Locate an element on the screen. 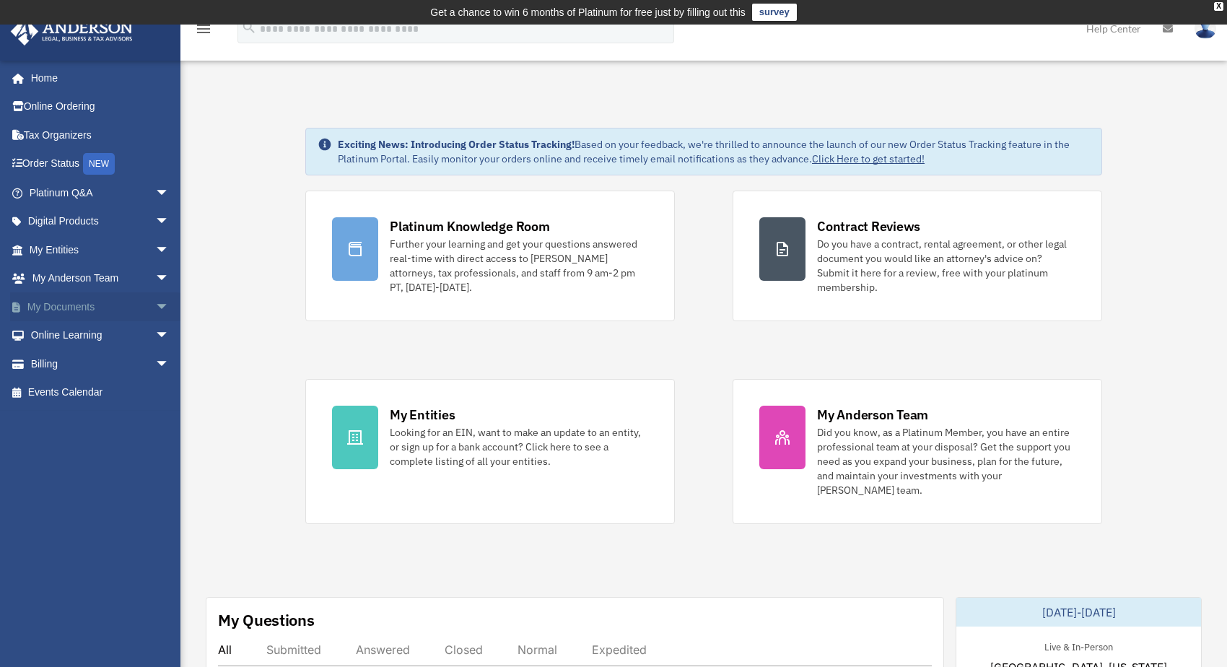 The width and height of the screenshot is (1227, 667). div: Do you have a contract, rental agreement, or other legal document you would like an attorney's ad... is located at coordinates (946, 266).